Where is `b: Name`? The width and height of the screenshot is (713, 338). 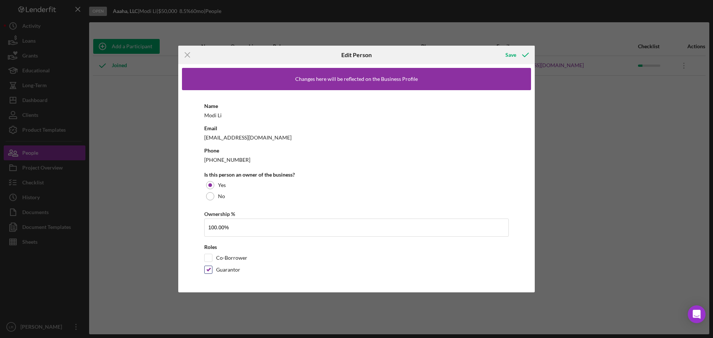 b: Name is located at coordinates (211, 106).